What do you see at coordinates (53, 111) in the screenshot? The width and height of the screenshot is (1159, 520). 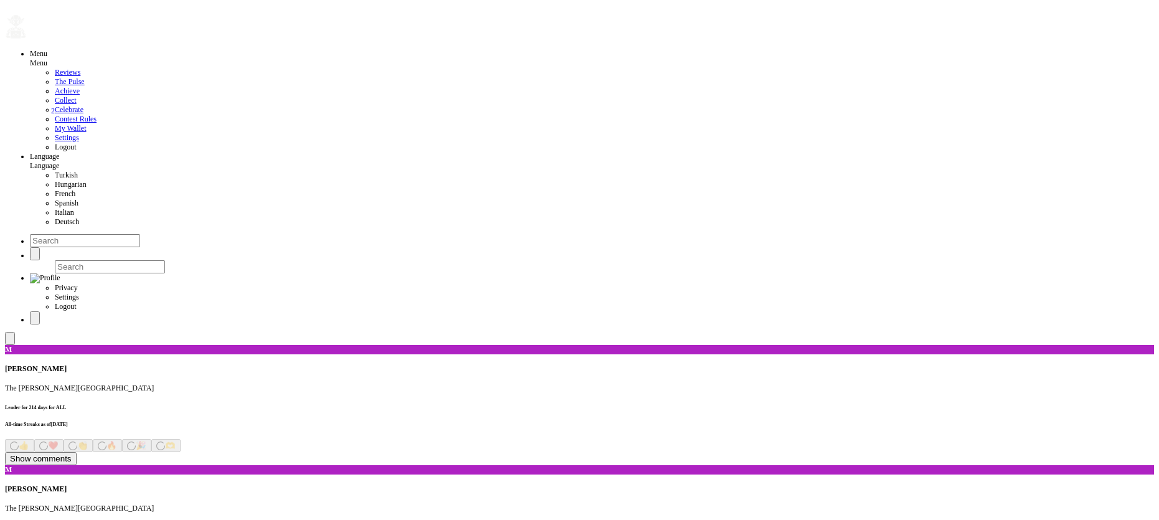 I see `span: 2` at bounding box center [53, 111].